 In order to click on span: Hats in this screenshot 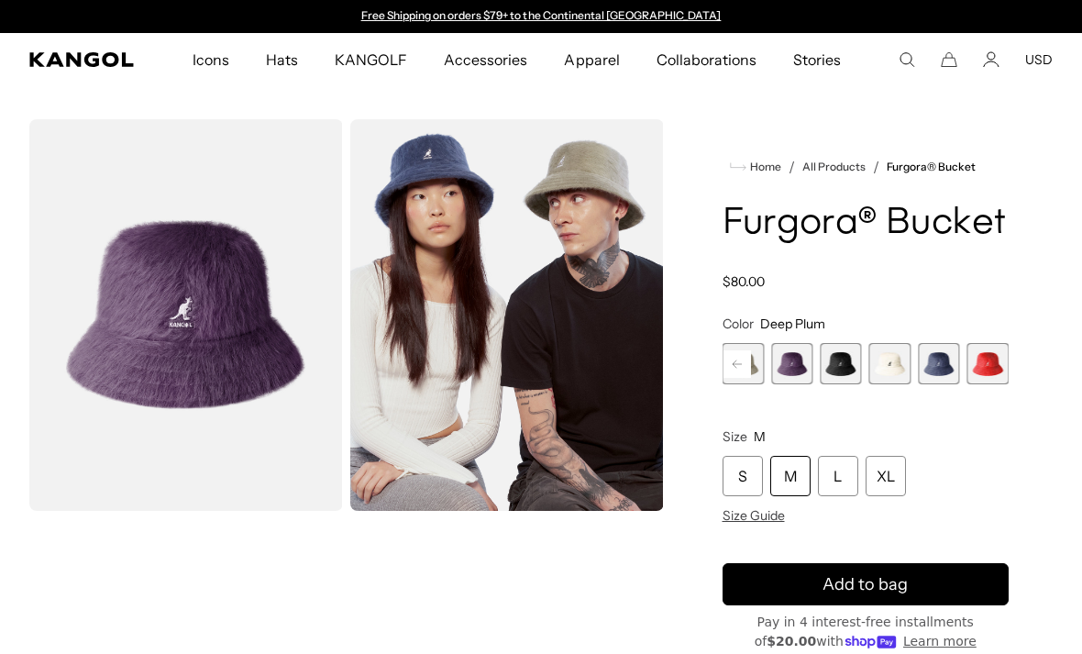, I will do `click(282, 60)`.